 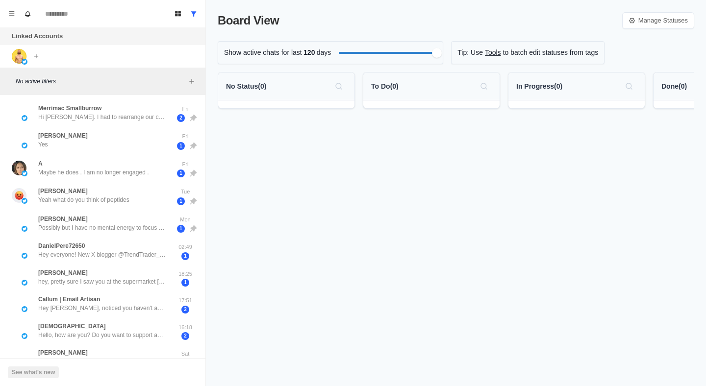 I want to click on p: Maybe he does . I am no longer engaged ., so click(x=94, y=173).